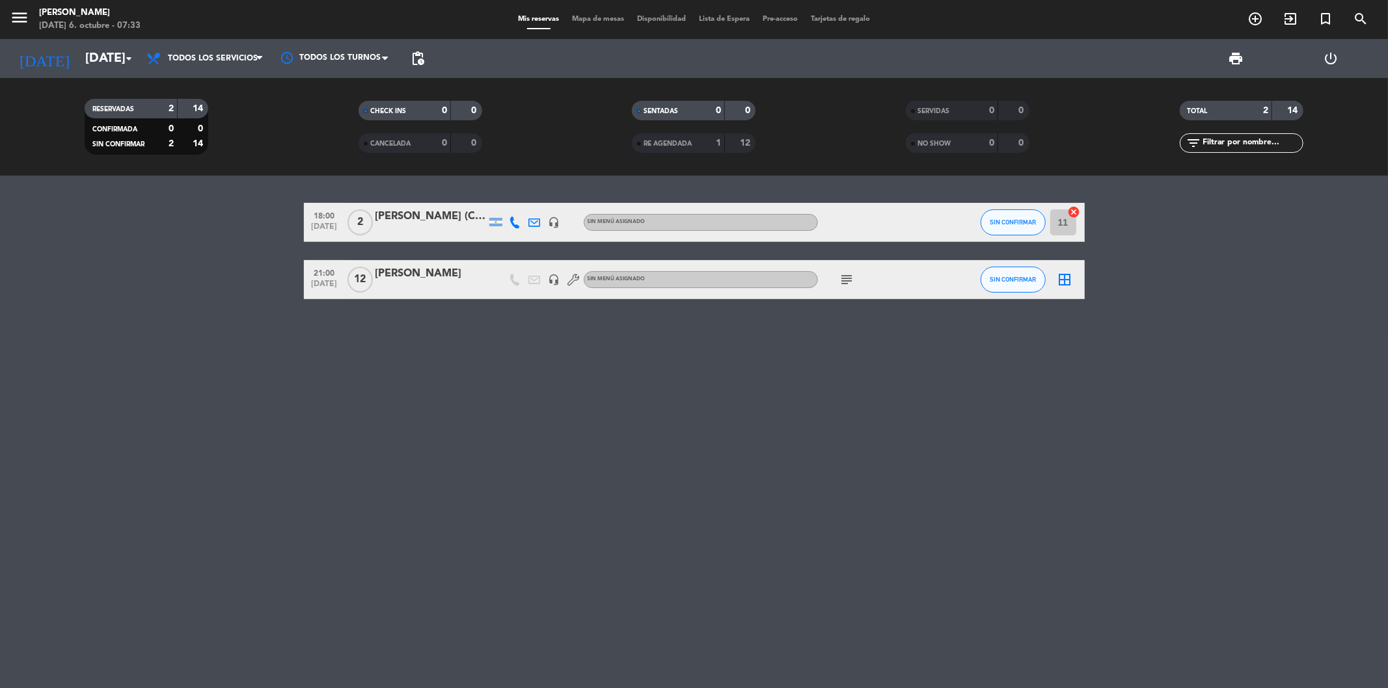 The height and width of the screenshot is (688, 1388). Describe the element at coordinates (780, 19) in the screenshot. I see `span: Pre-acceso` at that location.